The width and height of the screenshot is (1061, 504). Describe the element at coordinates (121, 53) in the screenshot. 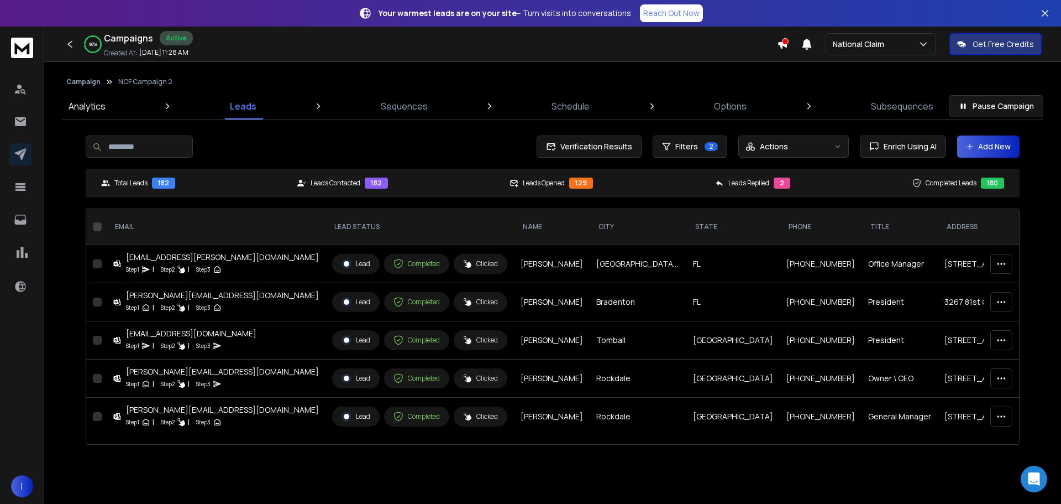

I see `p: Created At:` at that location.